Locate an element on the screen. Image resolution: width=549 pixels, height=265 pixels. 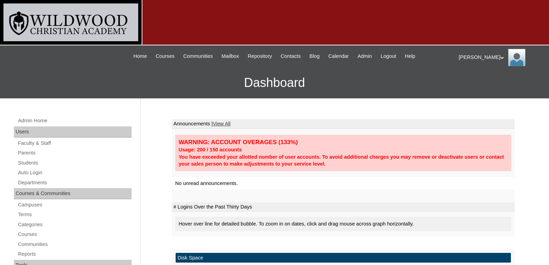
img: logo-white.png is located at coordinates (71, 22).